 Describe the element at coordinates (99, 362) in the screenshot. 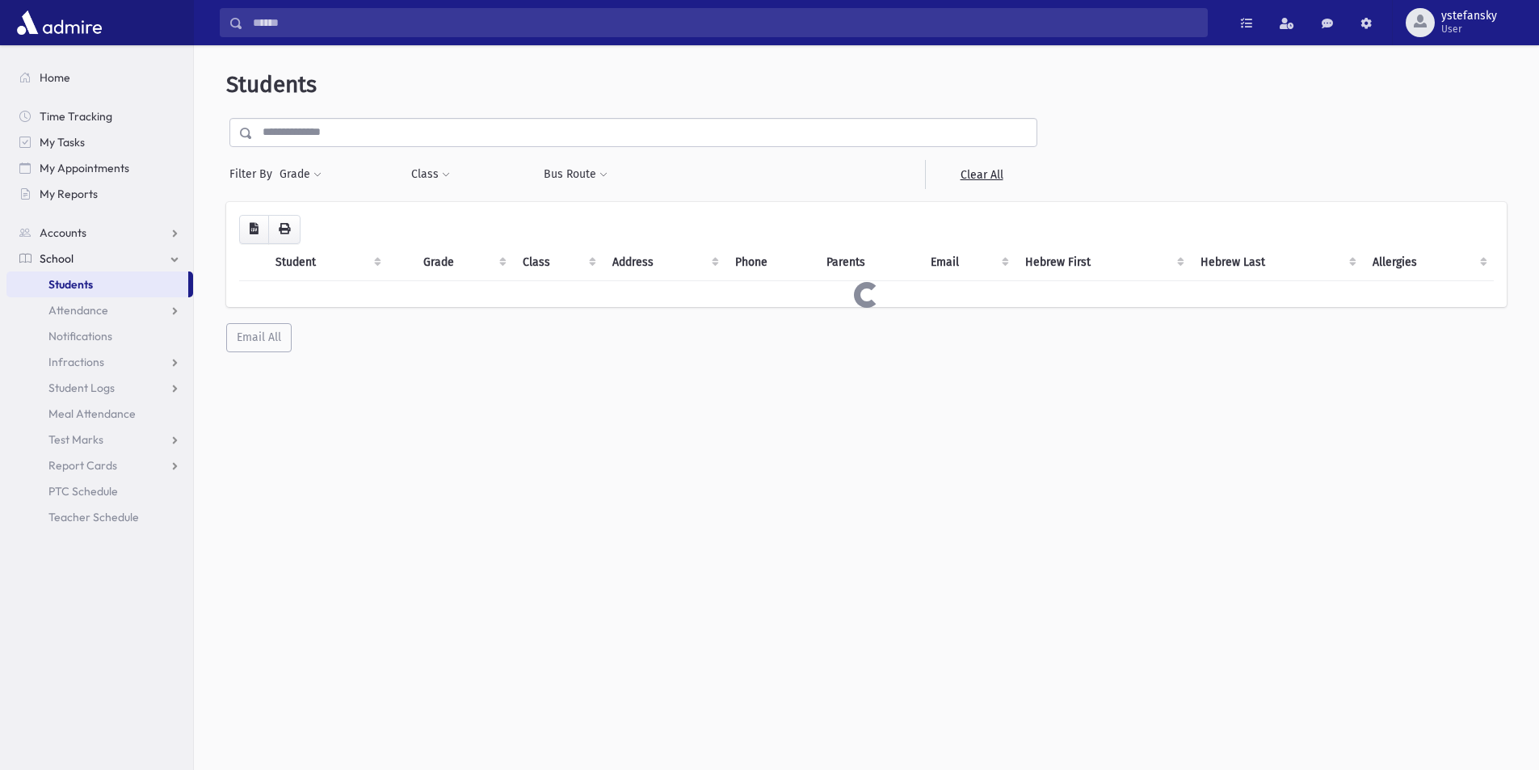

I see `a: Infractions` at that location.